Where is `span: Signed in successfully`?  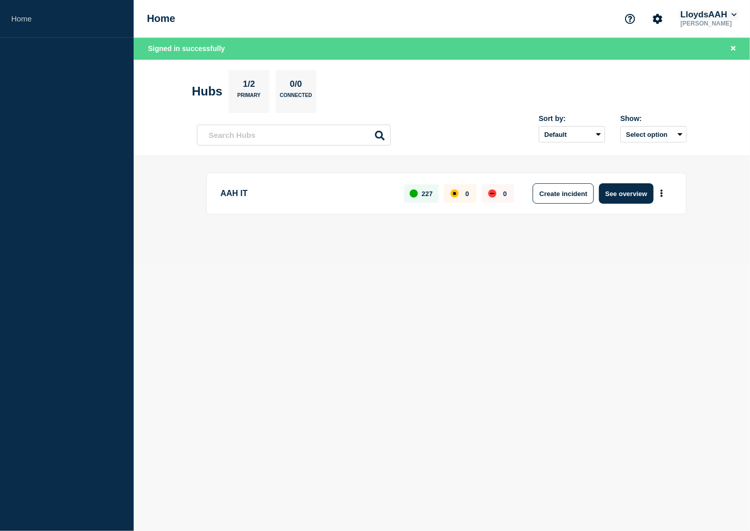
span: Signed in successfully is located at coordinates (186, 48).